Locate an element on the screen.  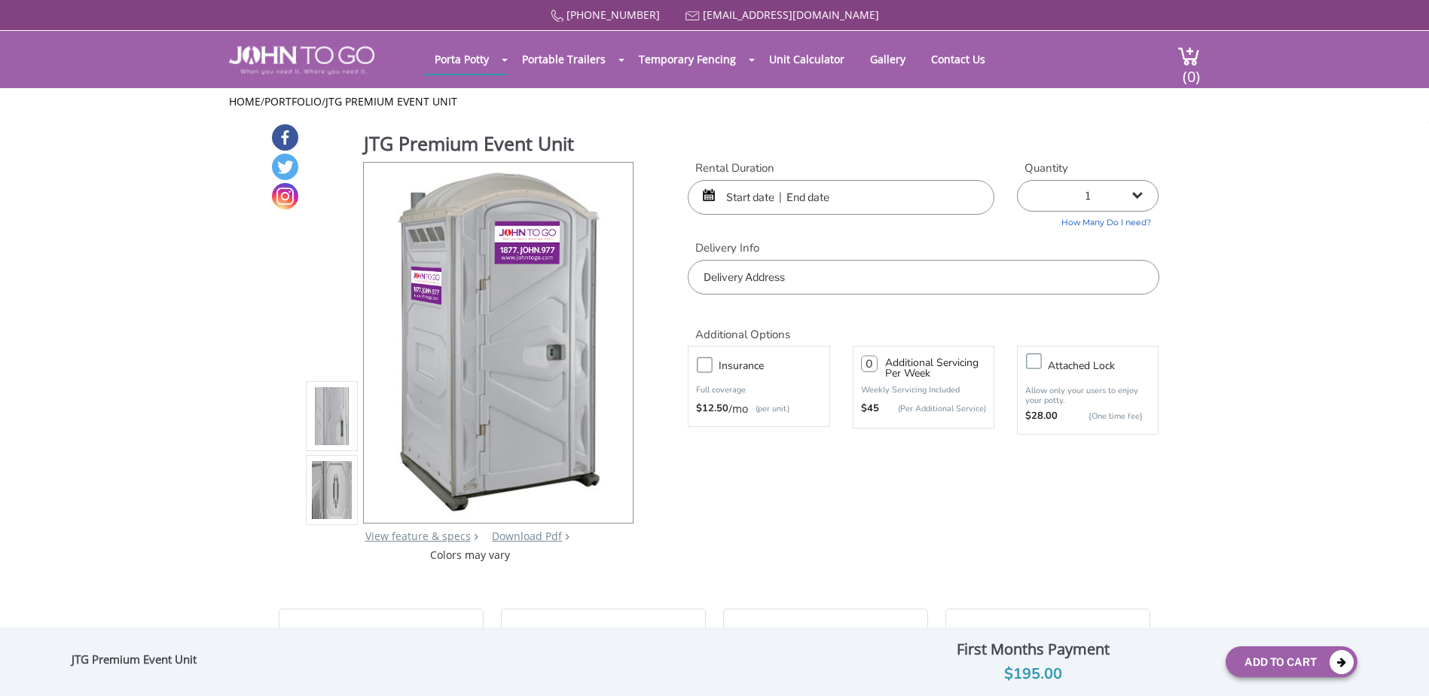
a: Facebook is located at coordinates (285, 137).